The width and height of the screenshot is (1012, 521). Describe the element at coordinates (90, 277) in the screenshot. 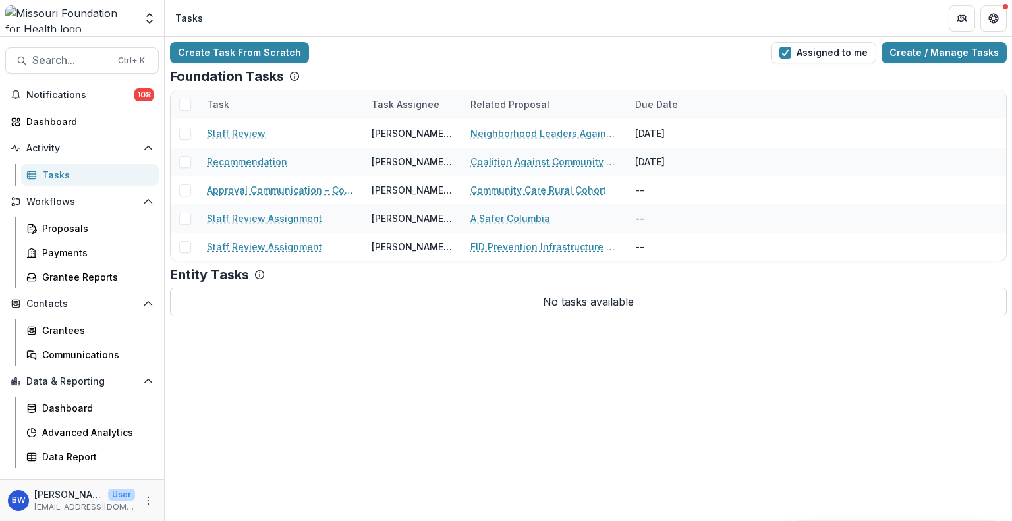

I see `a: Grantee Reports` at that location.